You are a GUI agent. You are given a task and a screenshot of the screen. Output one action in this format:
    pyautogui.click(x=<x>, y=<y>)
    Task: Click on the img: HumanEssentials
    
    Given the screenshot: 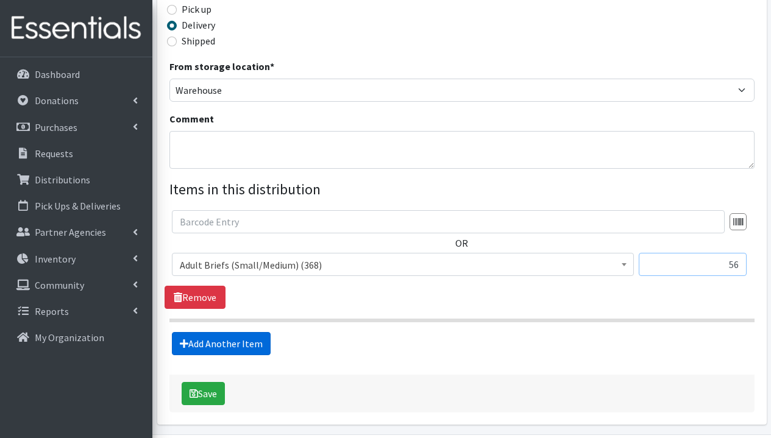 What is the action you would take?
    pyautogui.click(x=76, y=28)
    